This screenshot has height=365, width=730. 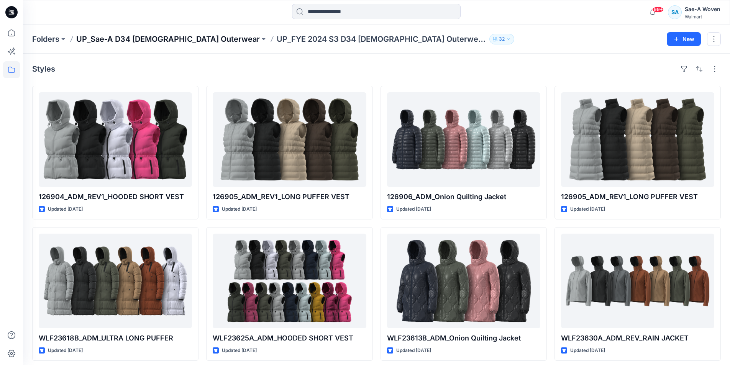 I want to click on a: WLF23613B_ADM_Onion Quilting Jacket, so click(x=463, y=281).